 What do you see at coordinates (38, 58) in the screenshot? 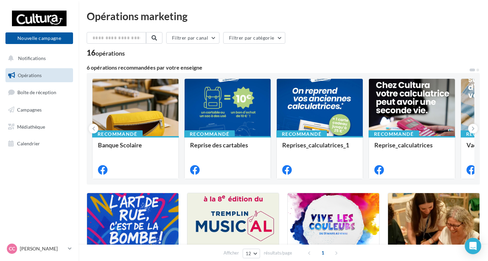
I see `button: Notifications` at bounding box center [38, 58].